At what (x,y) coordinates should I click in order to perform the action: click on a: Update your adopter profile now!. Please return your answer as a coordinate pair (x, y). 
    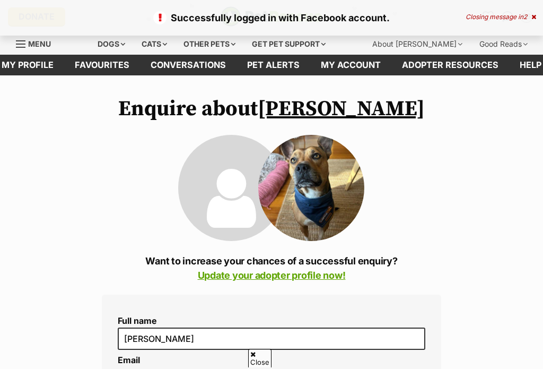
    Looking at the image, I should click on (272, 275).